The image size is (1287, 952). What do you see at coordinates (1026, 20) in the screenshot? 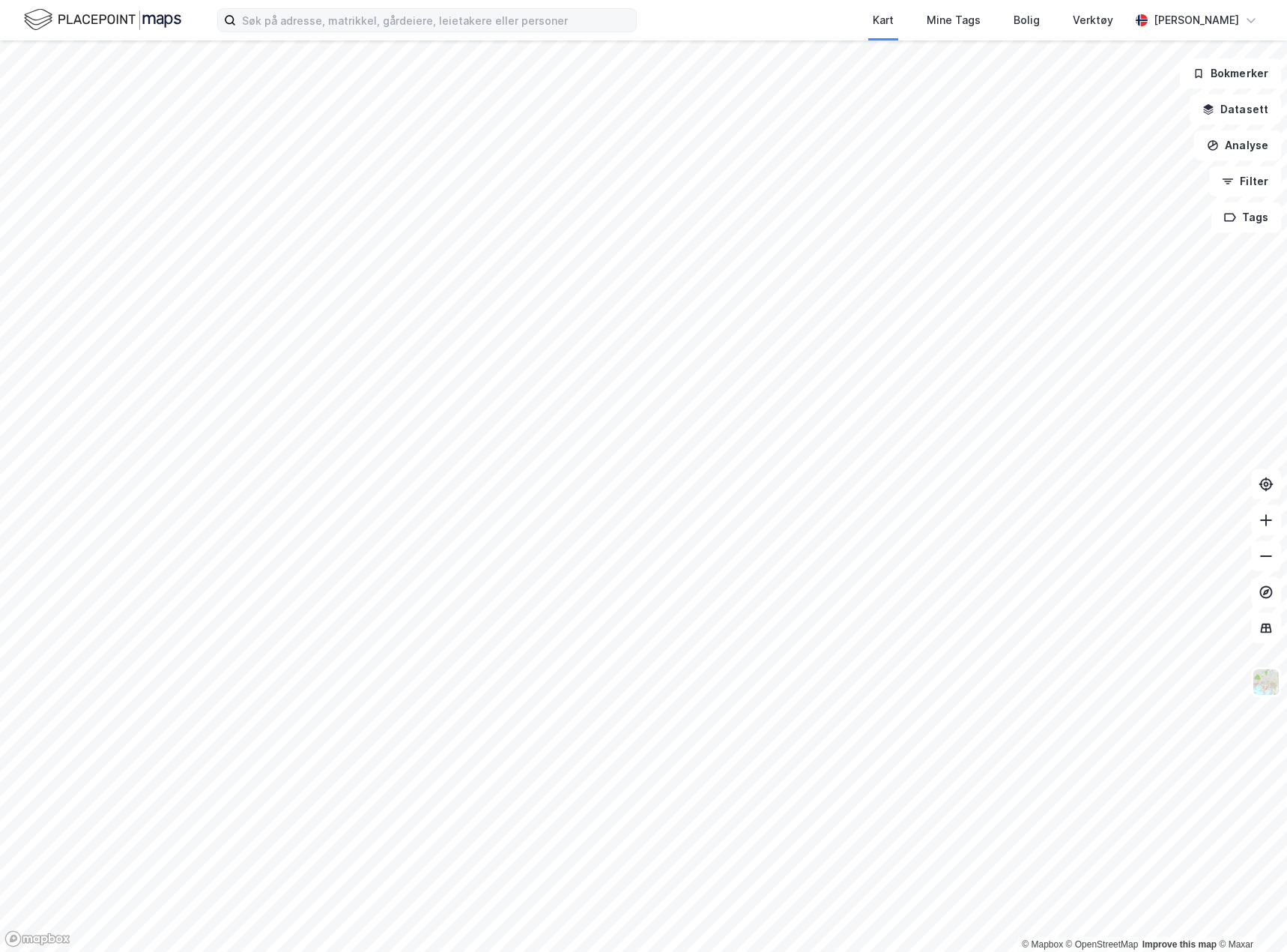
I see `div: Bolig` at bounding box center [1026, 20].